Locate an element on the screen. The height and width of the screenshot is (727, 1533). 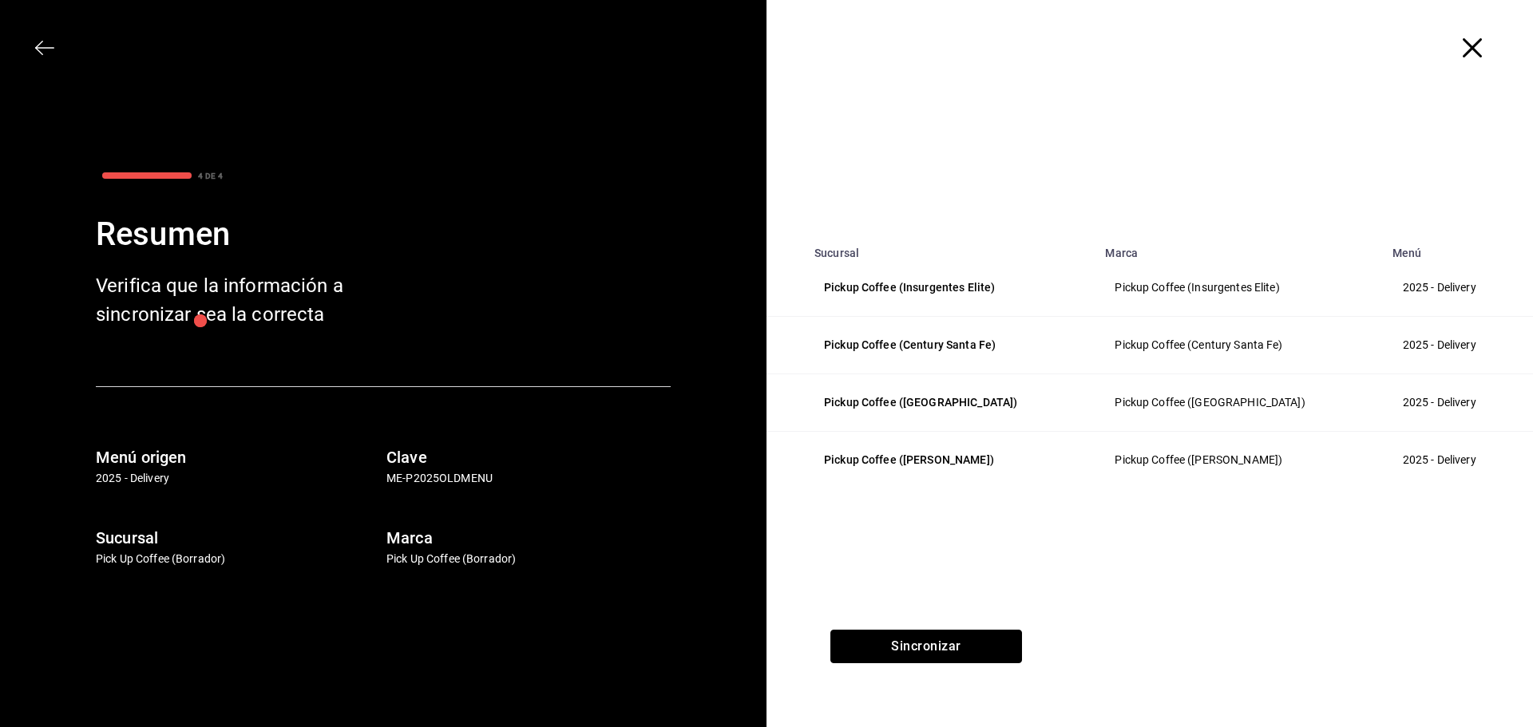
h6: Marca is located at coordinates (528, 538).